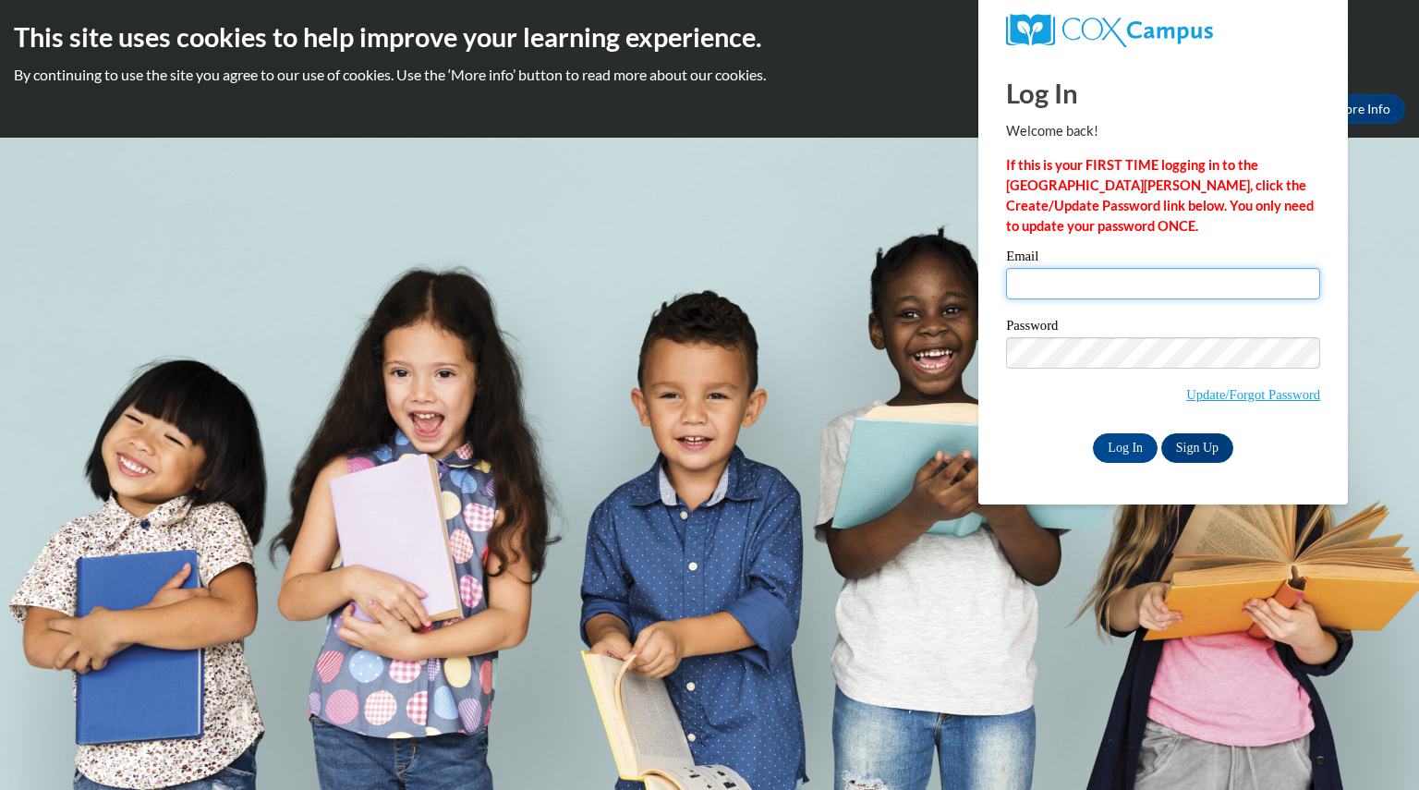 This screenshot has height=790, width=1419. What do you see at coordinates (710, 37) in the screenshot?
I see `h2: This site uses cookies to help improve your learning experience.` at bounding box center [710, 37].